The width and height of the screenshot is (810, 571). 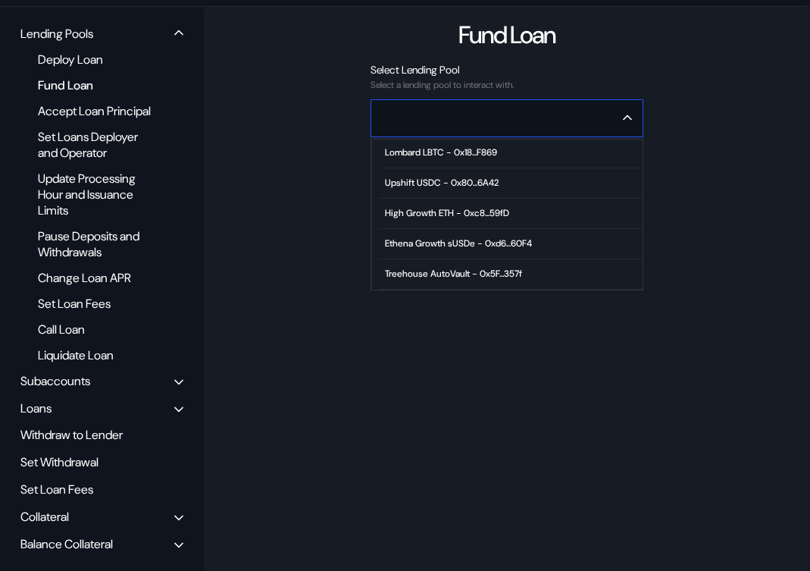 What do you see at coordinates (36, 408) in the screenshot?
I see `div: Loans` at bounding box center [36, 408].